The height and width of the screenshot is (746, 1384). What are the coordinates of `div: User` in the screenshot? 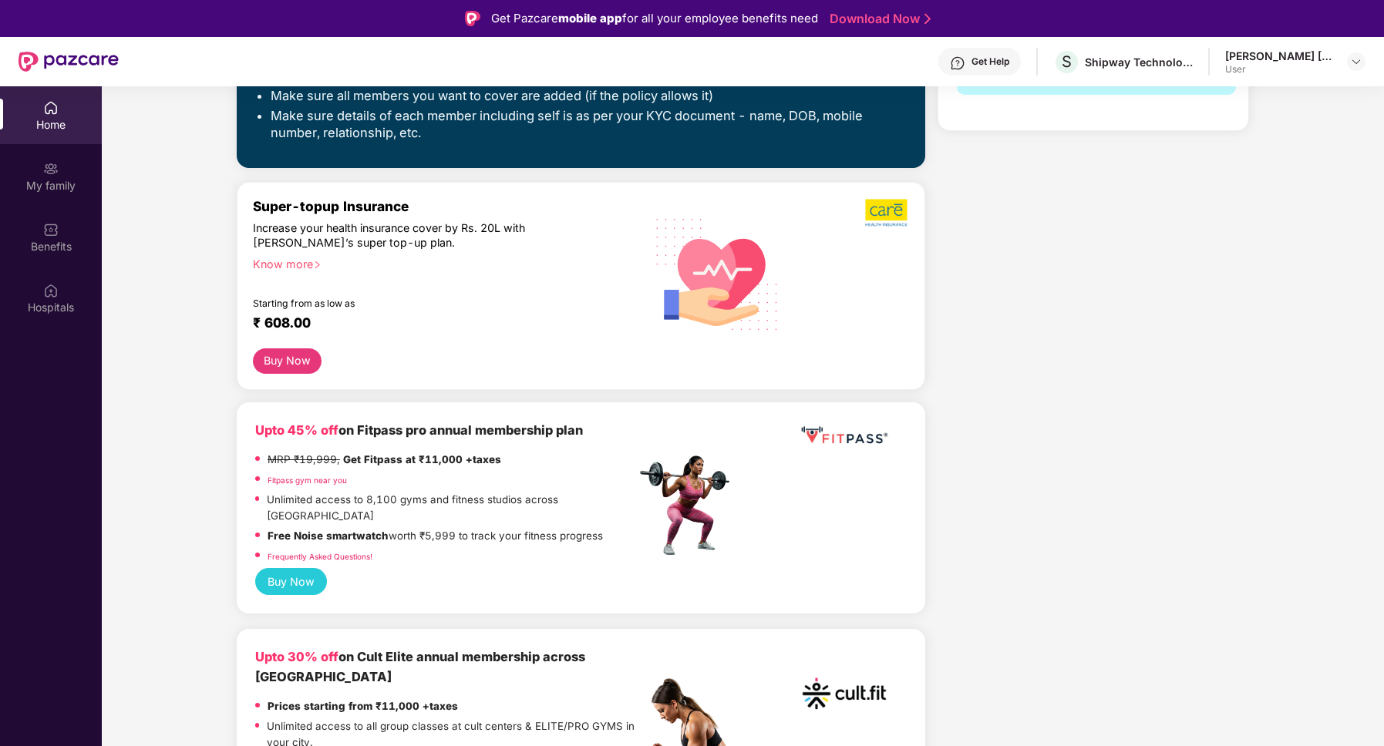 It's located at (1279, 69).